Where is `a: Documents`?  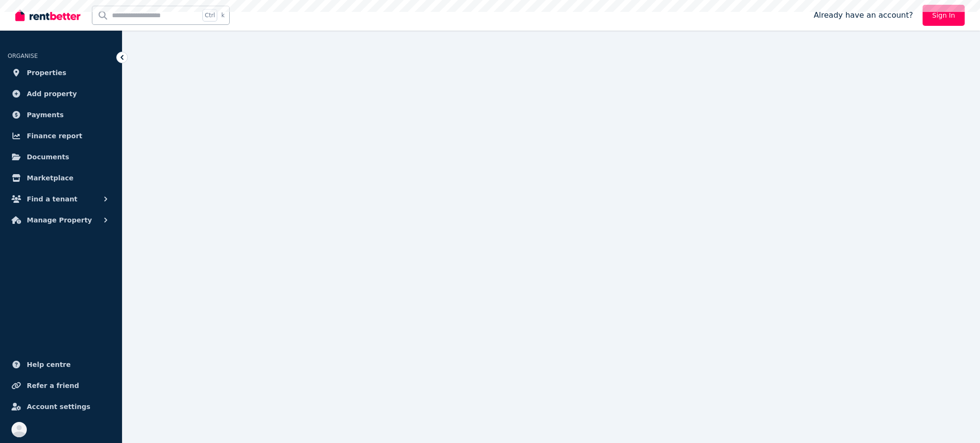
a: Documents is located at coordinates (61, 157).